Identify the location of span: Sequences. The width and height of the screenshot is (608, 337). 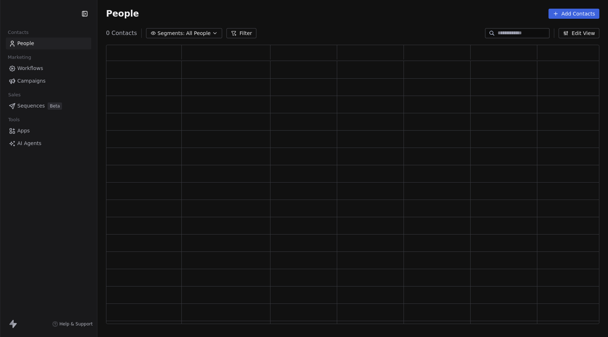
(31, 106).